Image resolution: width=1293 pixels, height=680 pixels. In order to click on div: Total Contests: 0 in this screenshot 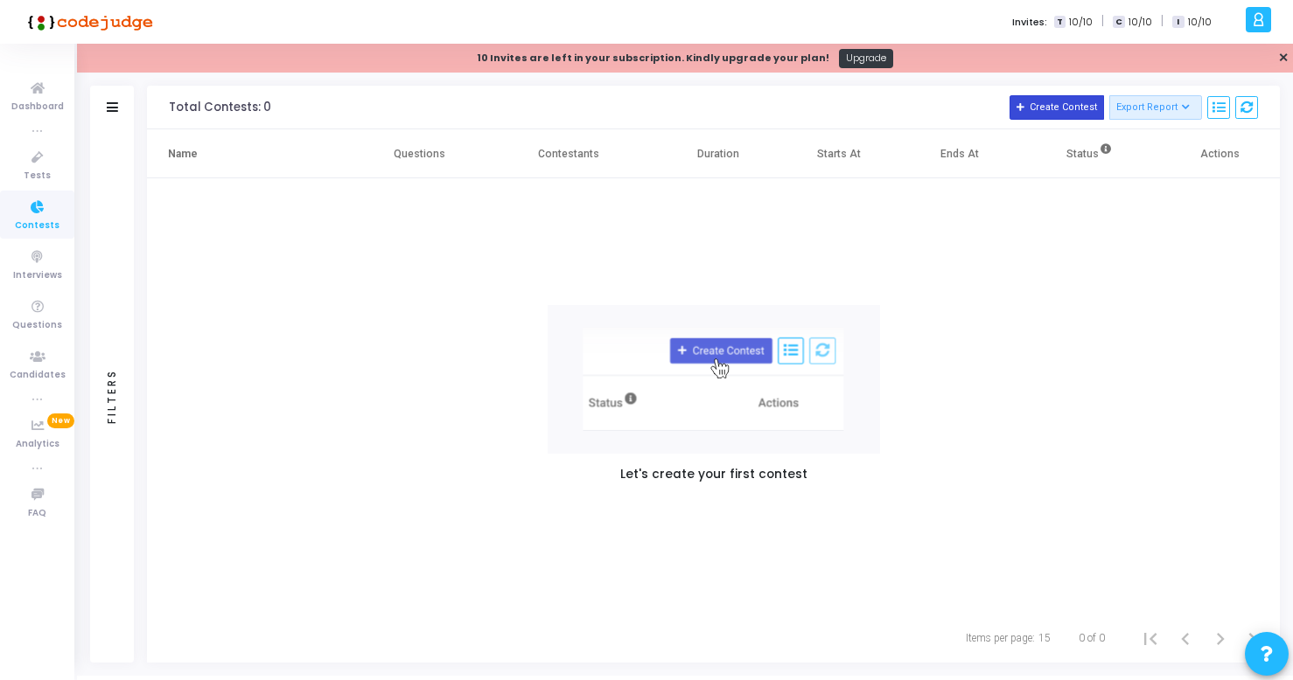, I will do `click(220, 108)`.